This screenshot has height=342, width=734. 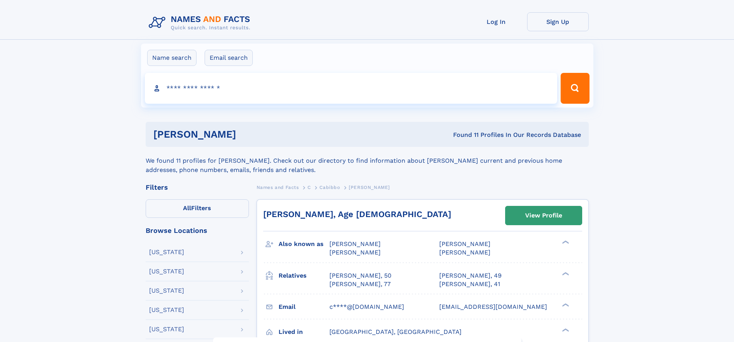 I want to click on div: Found 11 Profiles In Our Records Database, so click(x=463, y=135).